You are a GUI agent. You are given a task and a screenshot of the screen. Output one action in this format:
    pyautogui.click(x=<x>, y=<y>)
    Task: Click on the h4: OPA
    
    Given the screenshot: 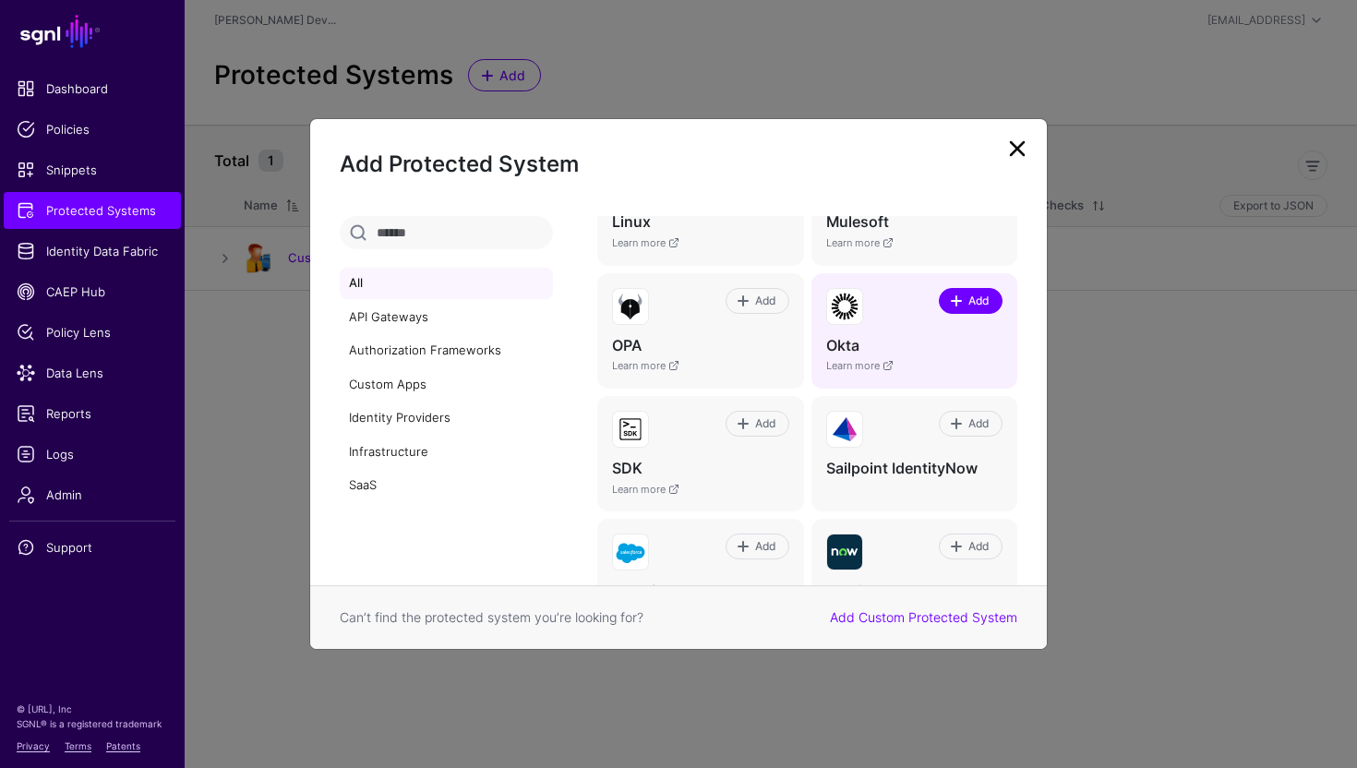 What is the action you would take?
    pyautogui.click(x=700, y=345)
    